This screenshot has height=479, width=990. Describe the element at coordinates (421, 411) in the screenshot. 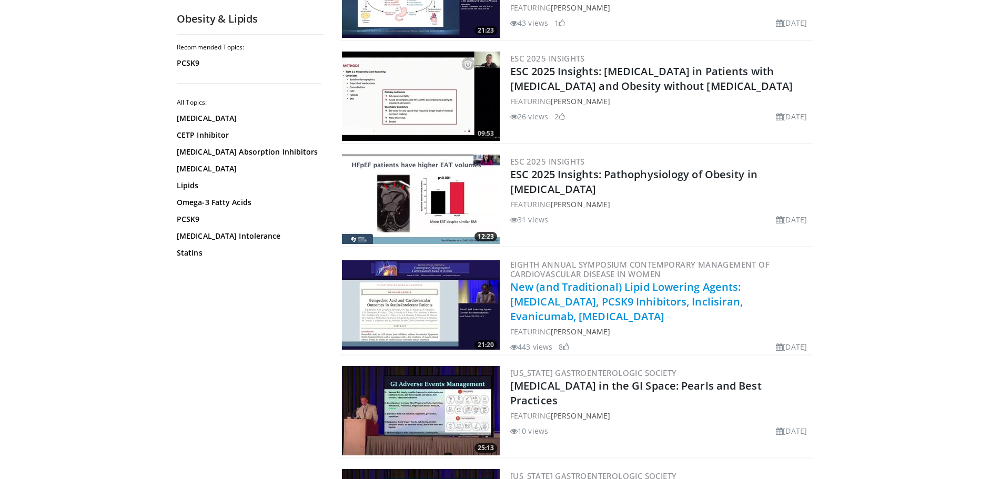

I see `img: 909d58a9-9383-4c4f-9a71-9e65f6759114.300x170_q85_crop-smart_upscale.jpg` at that location.